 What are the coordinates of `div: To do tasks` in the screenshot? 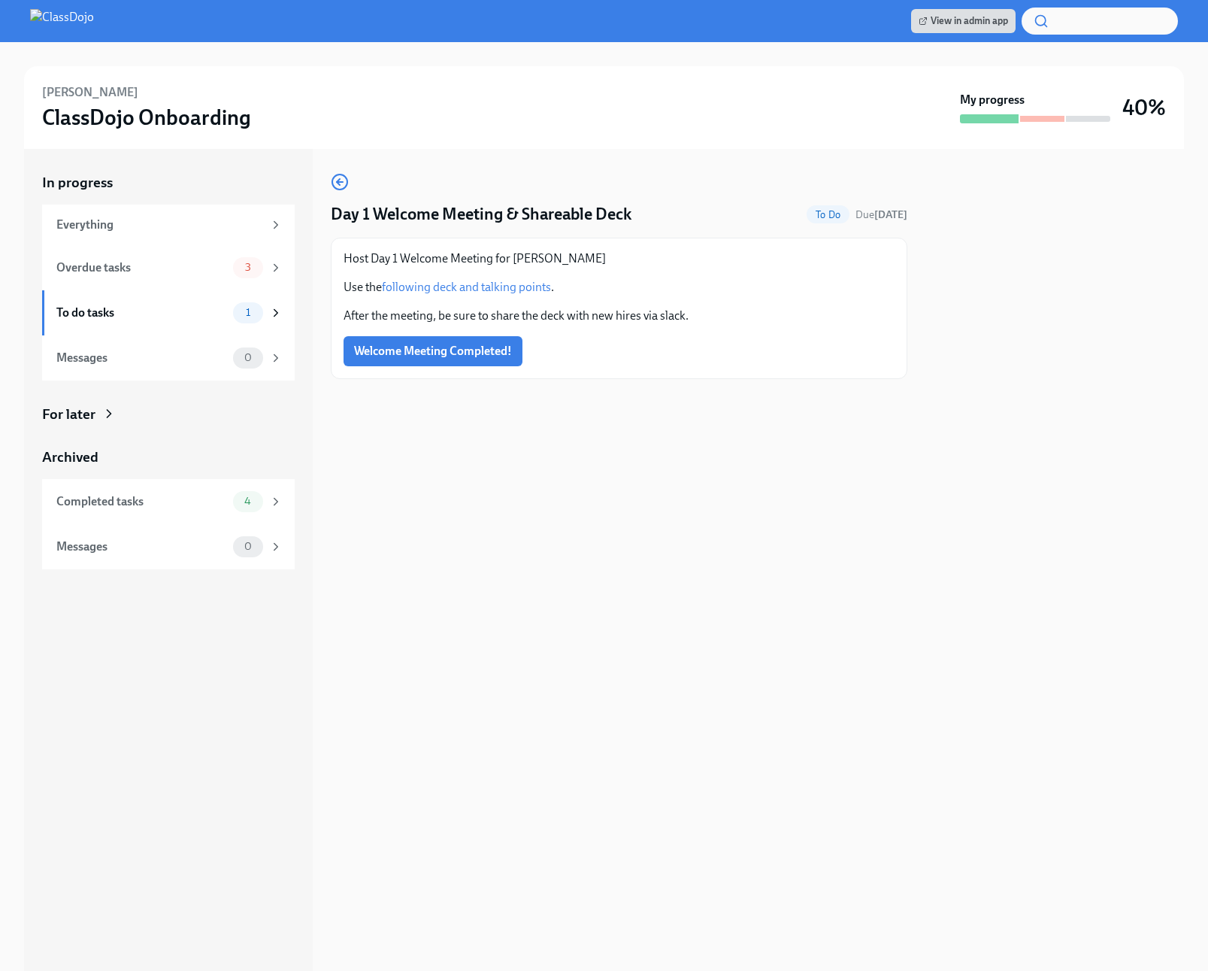 It's located at (141, 313).